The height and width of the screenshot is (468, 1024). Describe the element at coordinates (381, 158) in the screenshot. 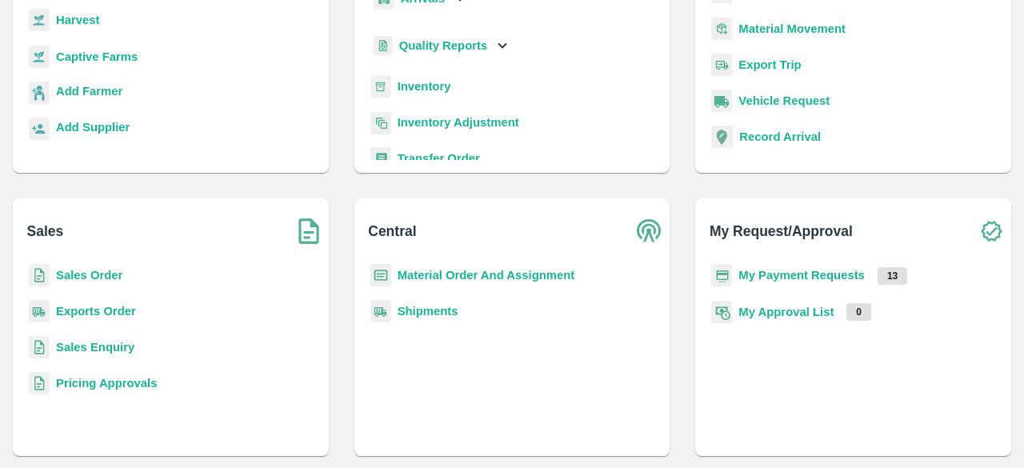

I see `img: whTransfer` at that location.